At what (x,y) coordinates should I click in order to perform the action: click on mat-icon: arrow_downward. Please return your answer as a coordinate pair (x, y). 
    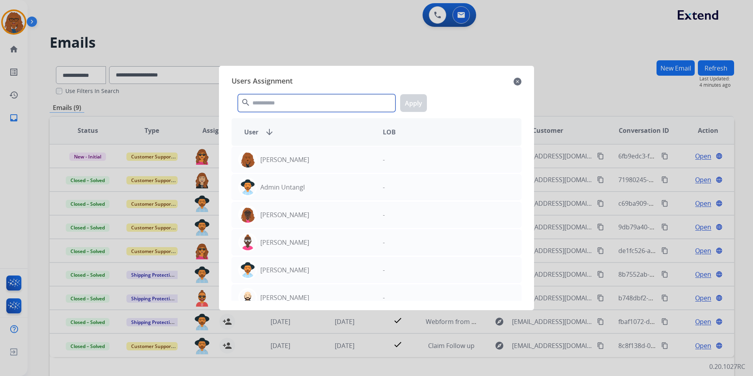
    Looking at the image, I should click on (269, 132).